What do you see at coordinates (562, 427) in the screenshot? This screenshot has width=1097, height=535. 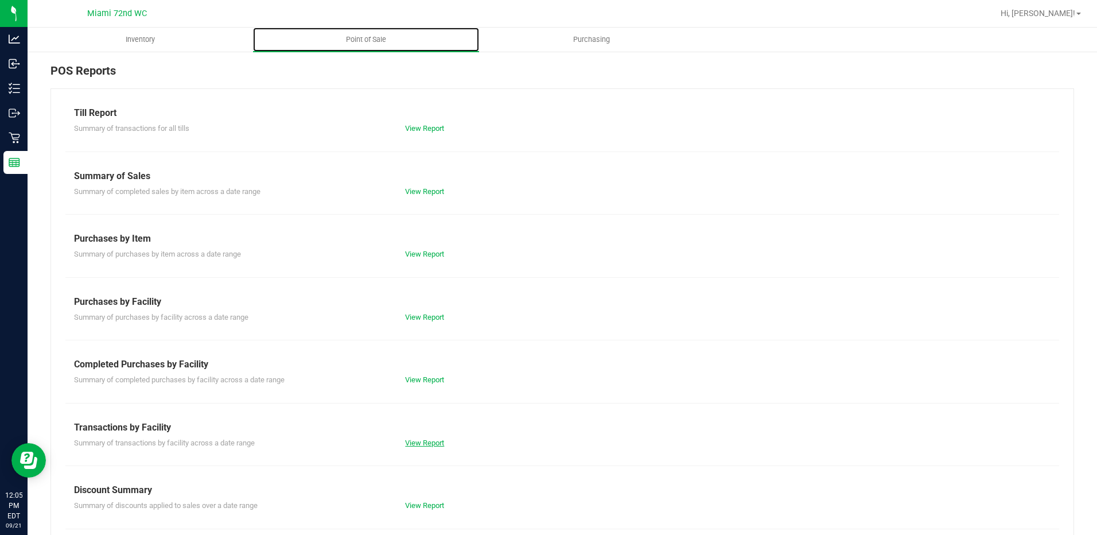 I see `div: Transactions by Facility` at bounding box center [562, 427].